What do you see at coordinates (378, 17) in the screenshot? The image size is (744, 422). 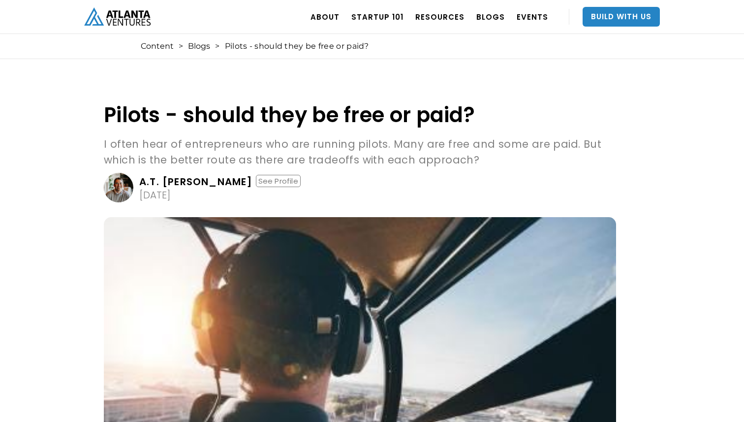 I see `a: Startup 101` at bounding box center [378, 17].